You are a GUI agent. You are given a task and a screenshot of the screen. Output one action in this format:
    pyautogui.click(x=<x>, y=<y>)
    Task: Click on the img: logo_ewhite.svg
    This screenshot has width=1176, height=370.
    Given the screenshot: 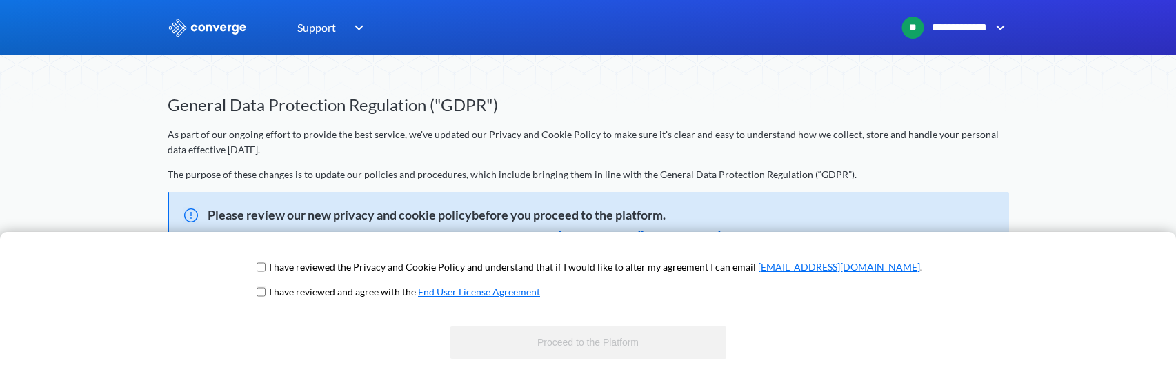 What is the action you would take?
    pyautogui.click(x=208, y=28)
    